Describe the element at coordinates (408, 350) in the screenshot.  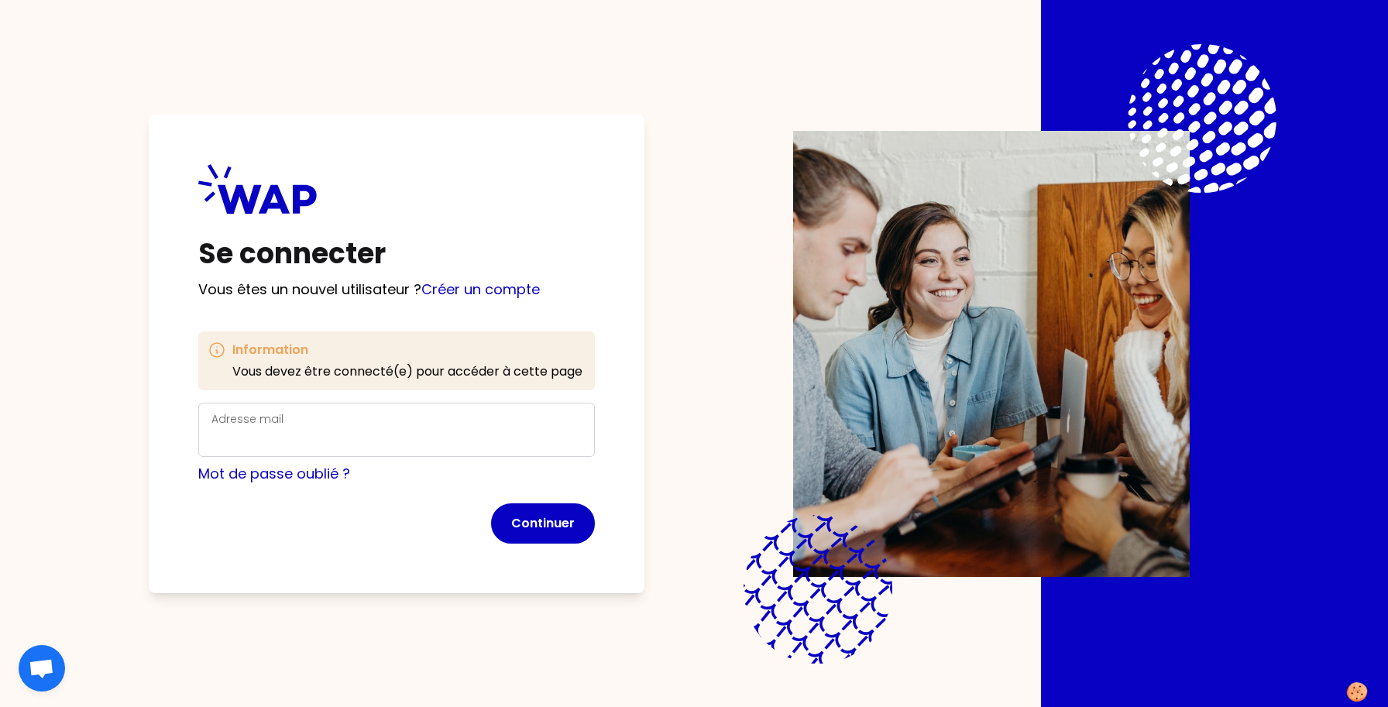
I see `h3: Information` at that location.